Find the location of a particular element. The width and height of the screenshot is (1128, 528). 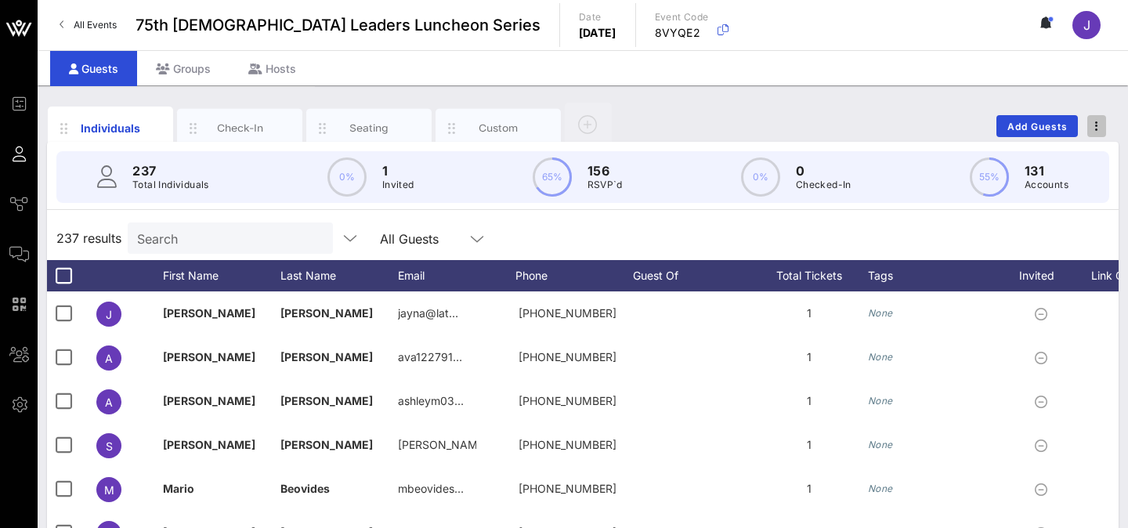

p: jayna@lat… is located at coordinates (428, 313).